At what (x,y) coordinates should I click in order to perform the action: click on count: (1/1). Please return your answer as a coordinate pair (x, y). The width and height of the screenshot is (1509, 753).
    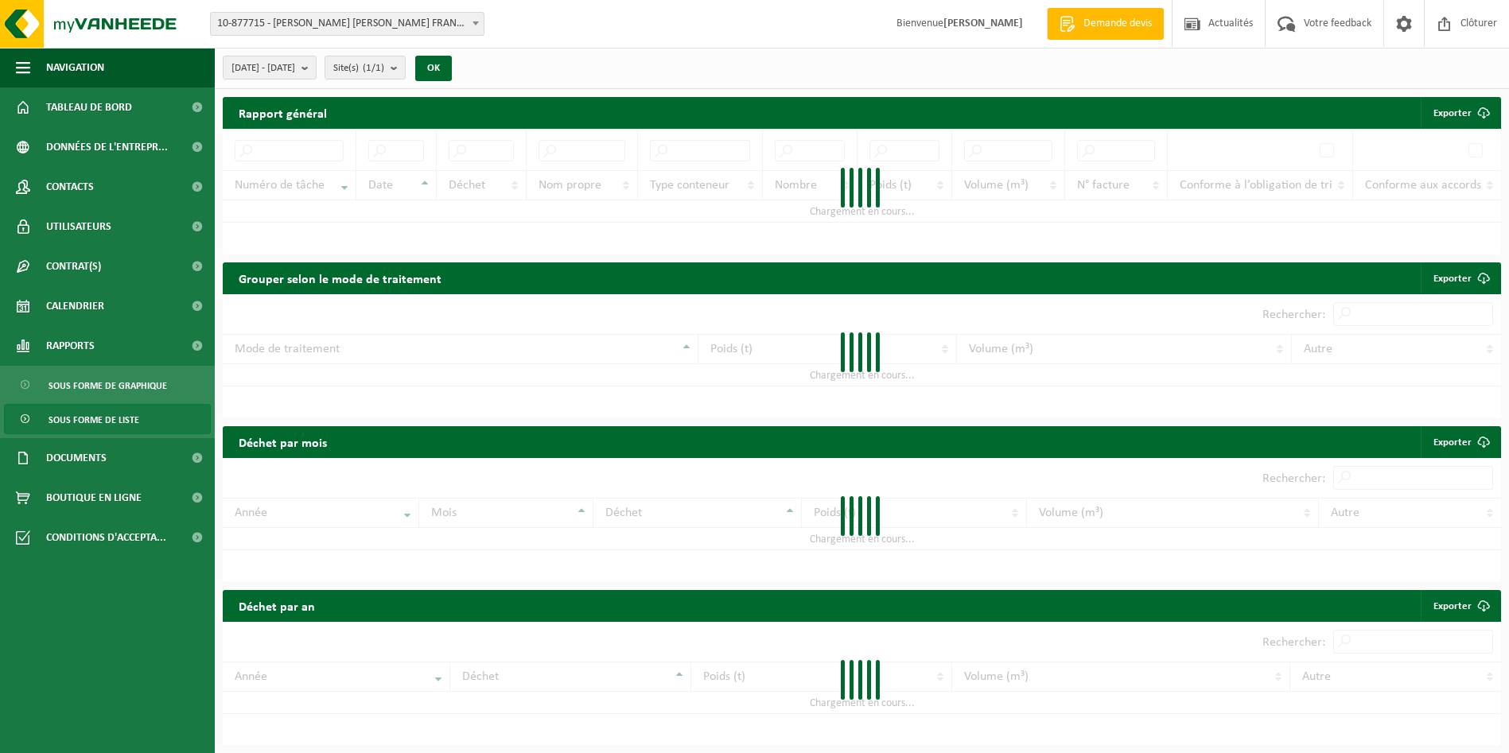
    Looking at the image, I should click on (373, 68).